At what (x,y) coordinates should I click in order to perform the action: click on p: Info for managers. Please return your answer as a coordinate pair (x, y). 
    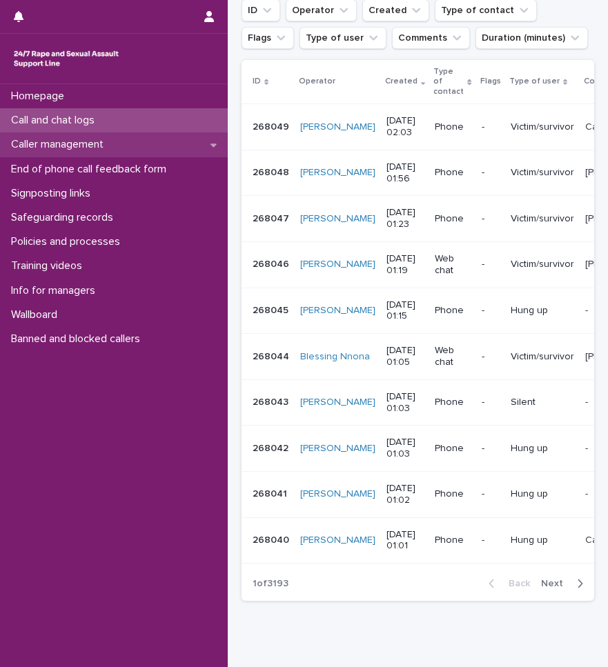
    Looking at the image, I should click on (56, 290).